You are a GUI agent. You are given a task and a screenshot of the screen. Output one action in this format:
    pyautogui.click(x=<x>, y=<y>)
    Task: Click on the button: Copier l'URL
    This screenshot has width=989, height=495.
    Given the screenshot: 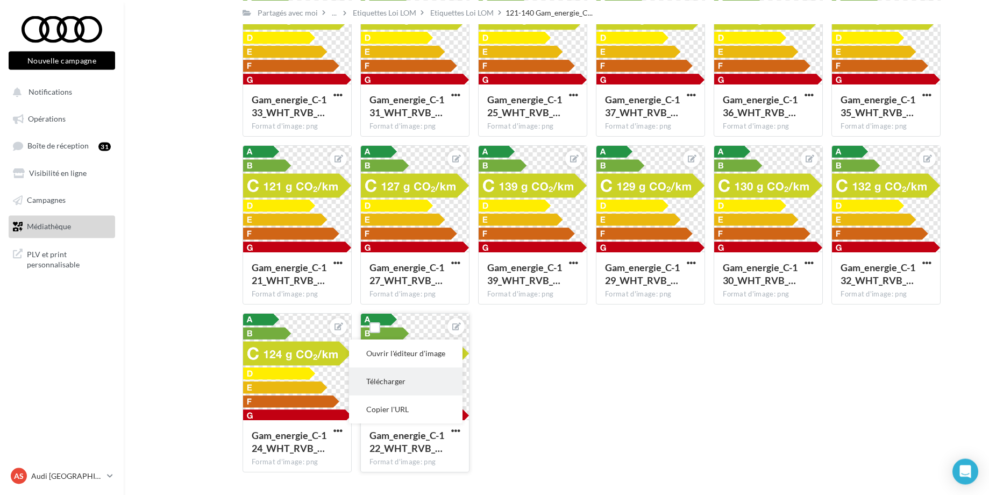 What is the action you would take?
    pyautogui.click(x=405, y=409)
    